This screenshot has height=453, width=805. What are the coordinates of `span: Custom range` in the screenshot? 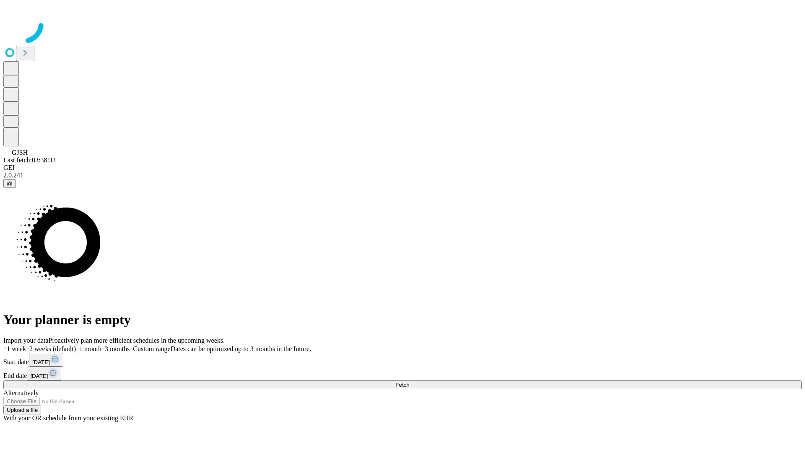 It's located at (151, 348).